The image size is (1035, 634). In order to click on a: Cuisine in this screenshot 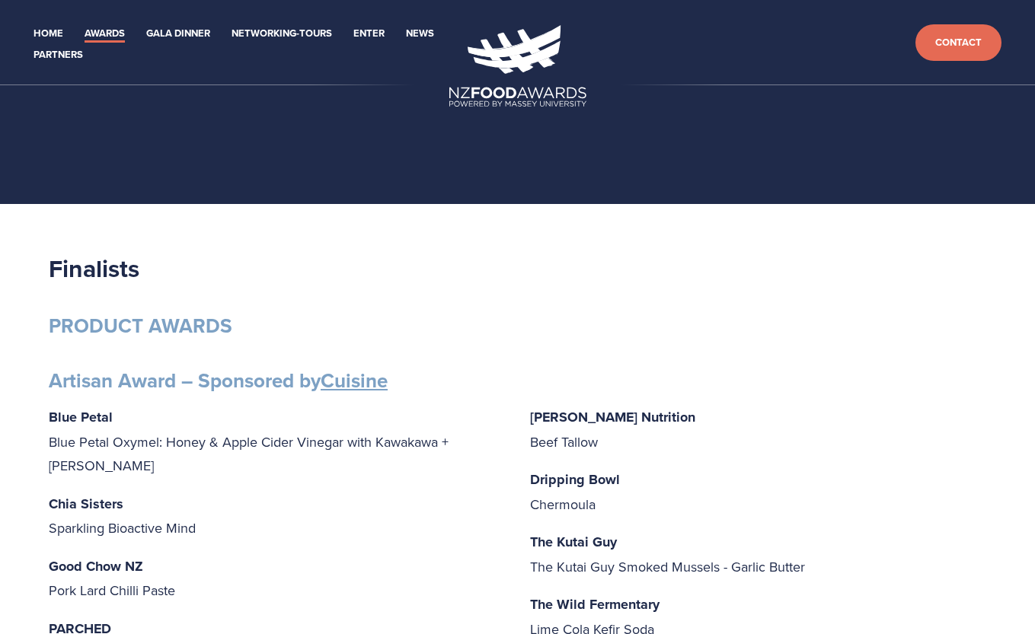, I will do `click(354, 381)`.